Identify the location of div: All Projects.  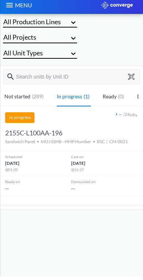
(20, 41).